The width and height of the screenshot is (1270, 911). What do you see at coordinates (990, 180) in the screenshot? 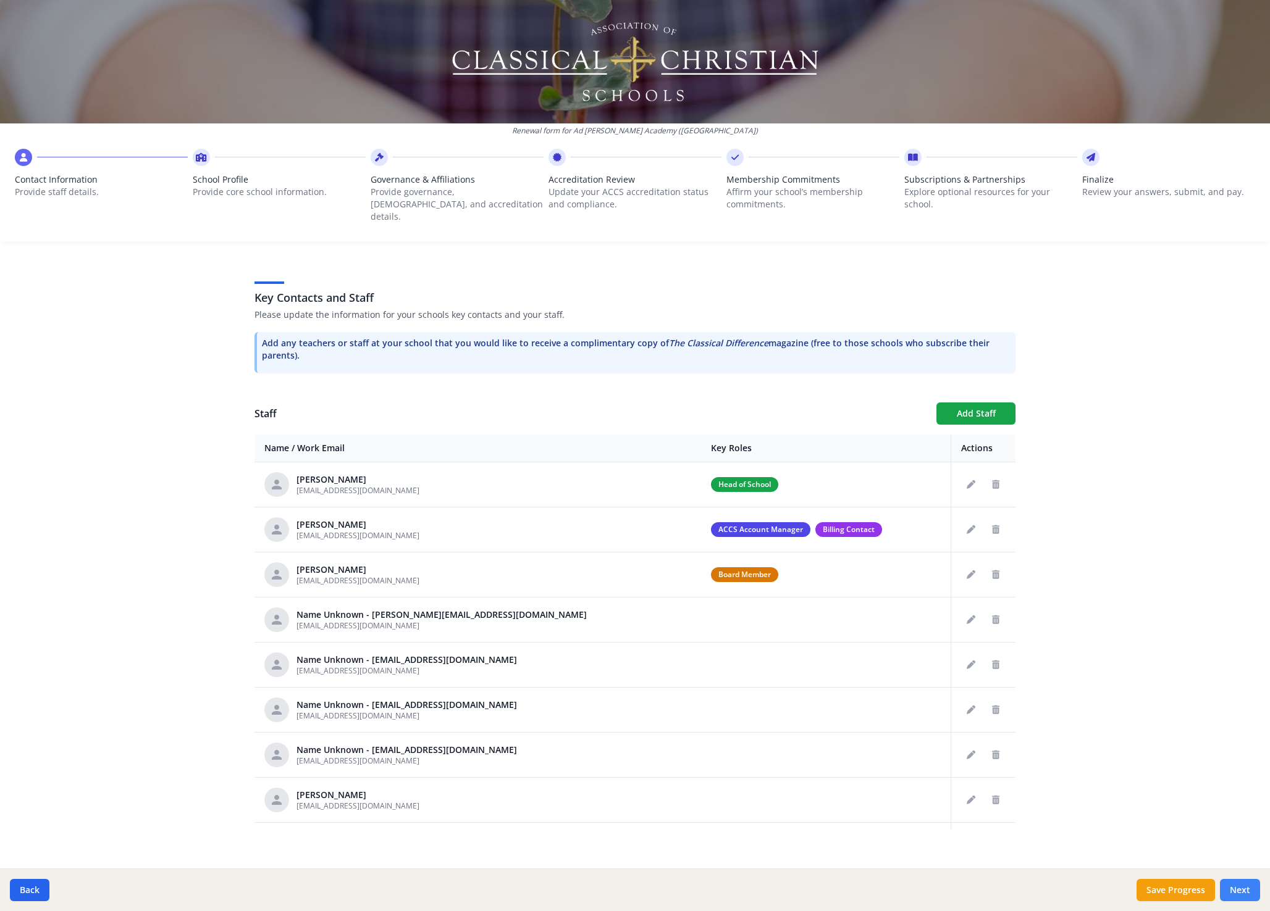
I see `span: Subscriptions & Partnerships` at bounding box center [990, 180].